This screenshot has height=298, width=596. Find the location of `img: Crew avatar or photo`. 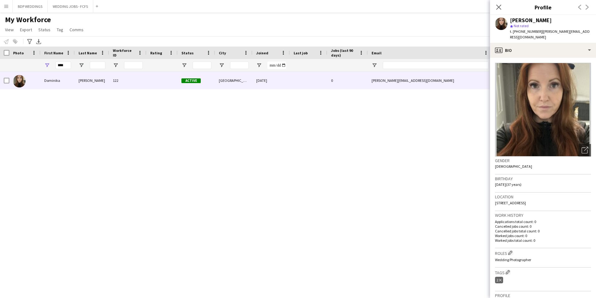

img: Crew avatar or photo is located at coordinates (543, 109).